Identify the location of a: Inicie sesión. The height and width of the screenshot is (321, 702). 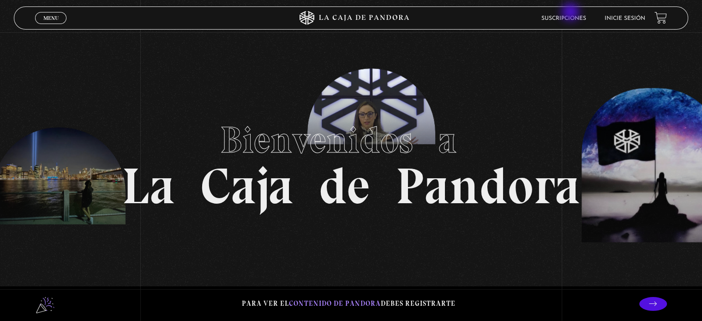
(625, 18).